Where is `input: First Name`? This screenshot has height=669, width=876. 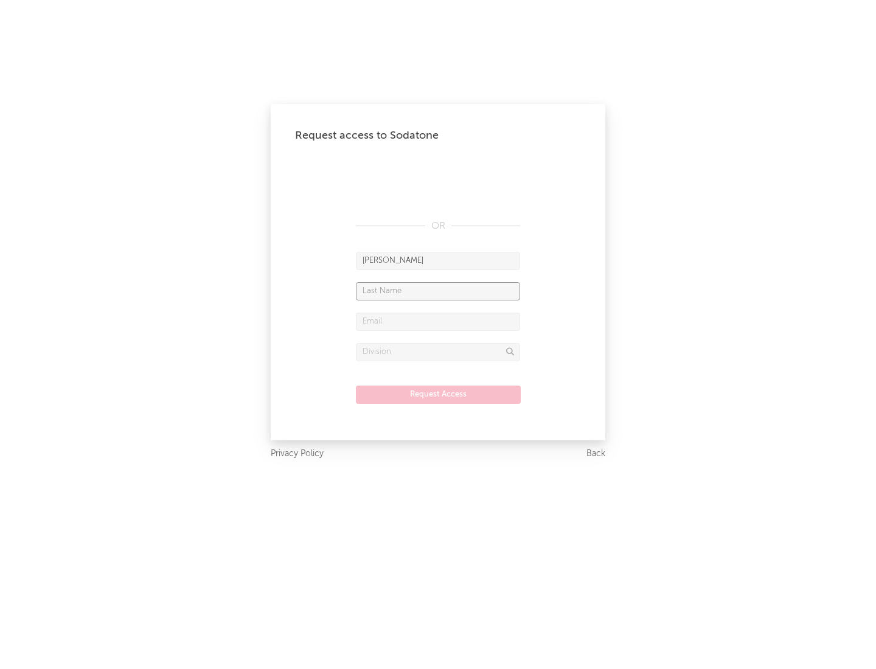
input: First Name is located at coordinates (438, 261).